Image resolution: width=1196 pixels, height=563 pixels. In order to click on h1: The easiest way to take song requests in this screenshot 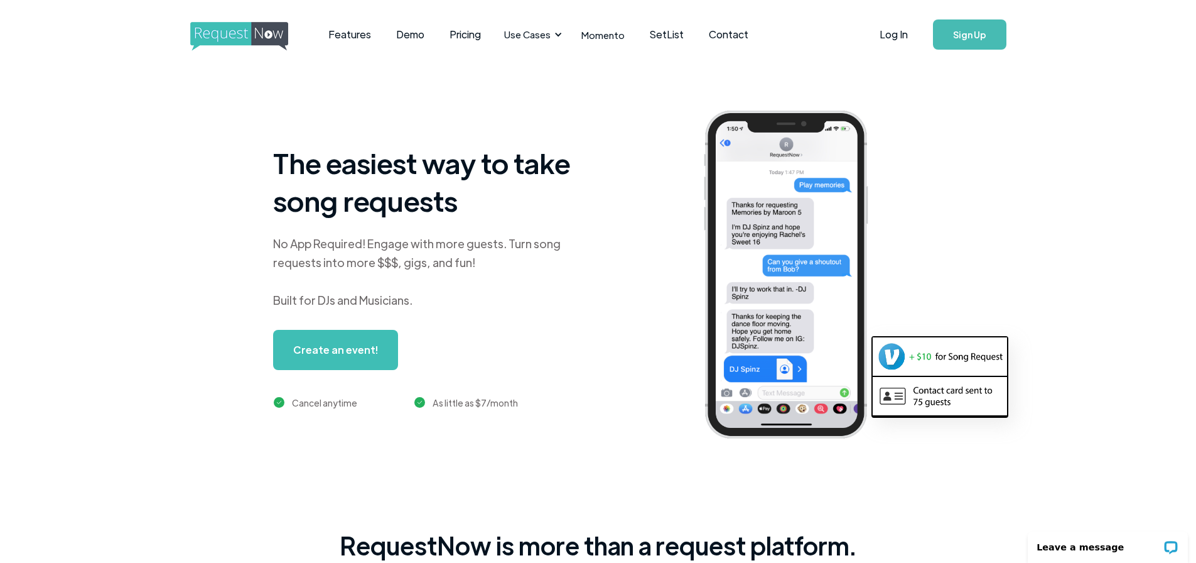, I will do `click(430, 181)`.